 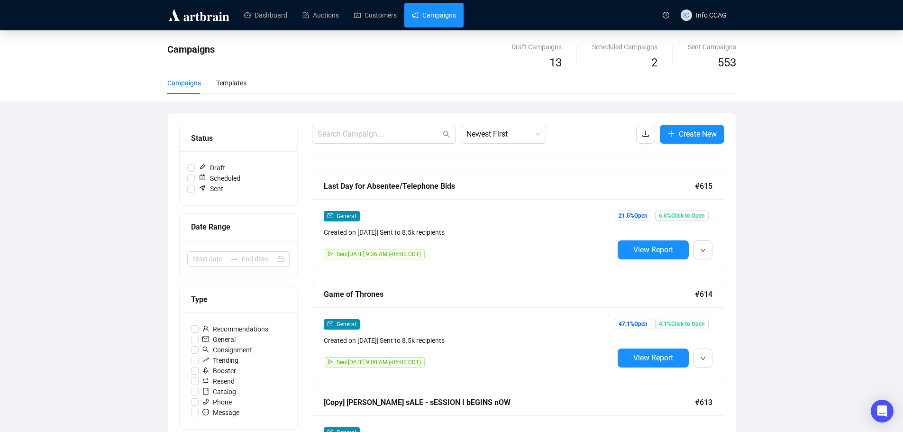 I want to click on span: #614, so click(x=703, y=294).